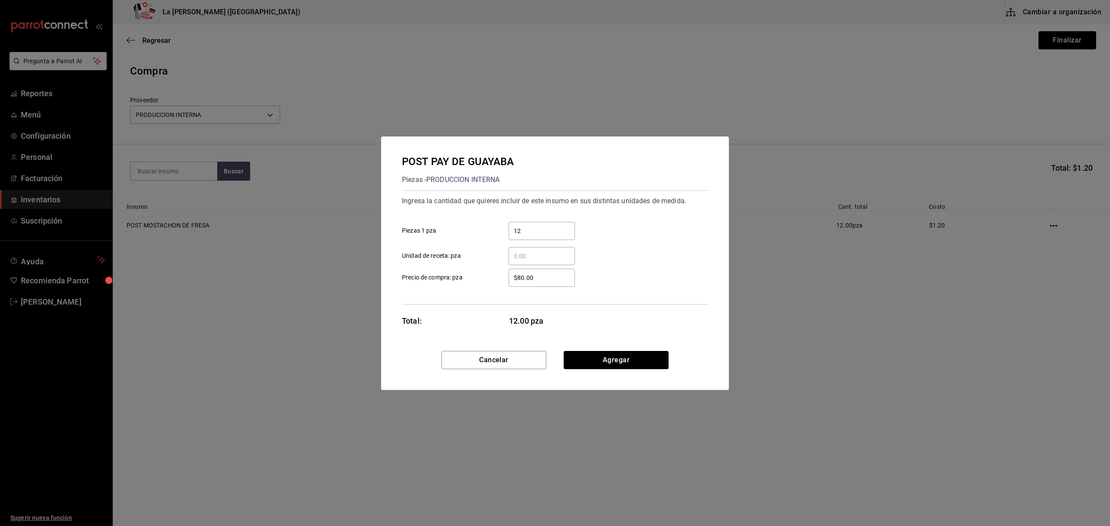 This screenshot has width=1110, height=526. What do you see at coordinates (412, 321) in the screenshot?
I see `div: Total:` at bounding box center [412, 321].